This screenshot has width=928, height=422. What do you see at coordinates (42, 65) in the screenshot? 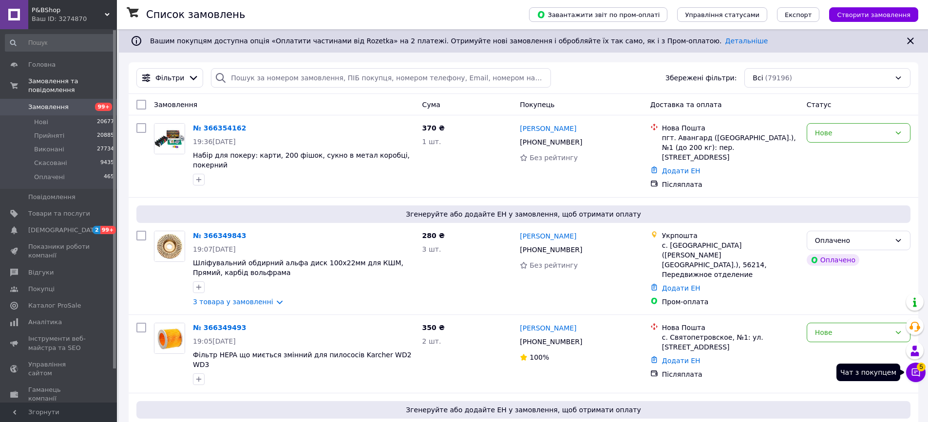
I see `span: Головна` at bounding box center [42, 65].